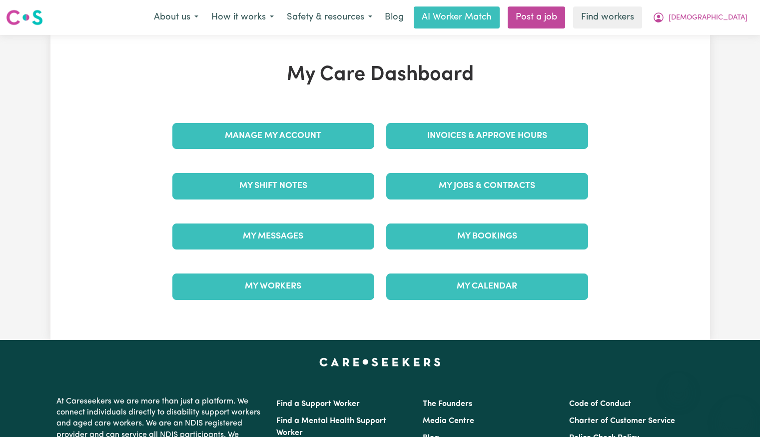  I want to click on button: My Account, so click(700, 17).